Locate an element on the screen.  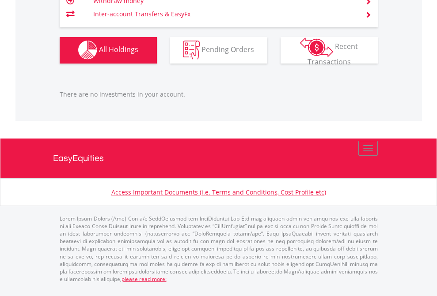
img: pending_instructions-wht.png is located at coordinates (191, 50).